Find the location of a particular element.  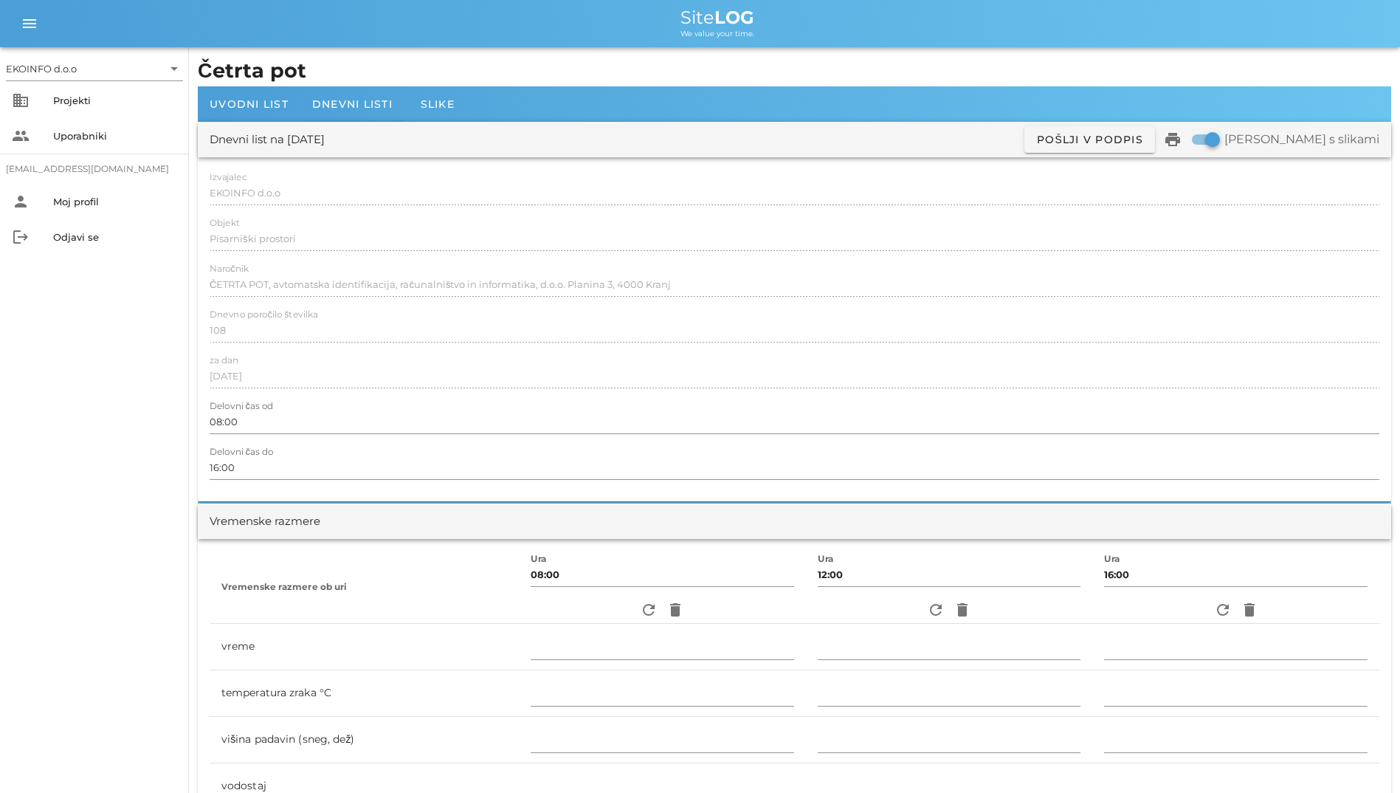

td: temperatura zraka °C is located at coordinates (364, 693).